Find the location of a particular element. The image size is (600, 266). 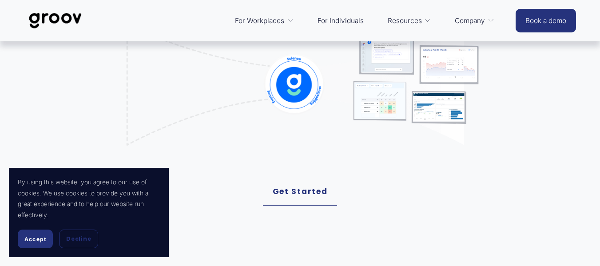

button: Decline is located at coordinates (79, 239).